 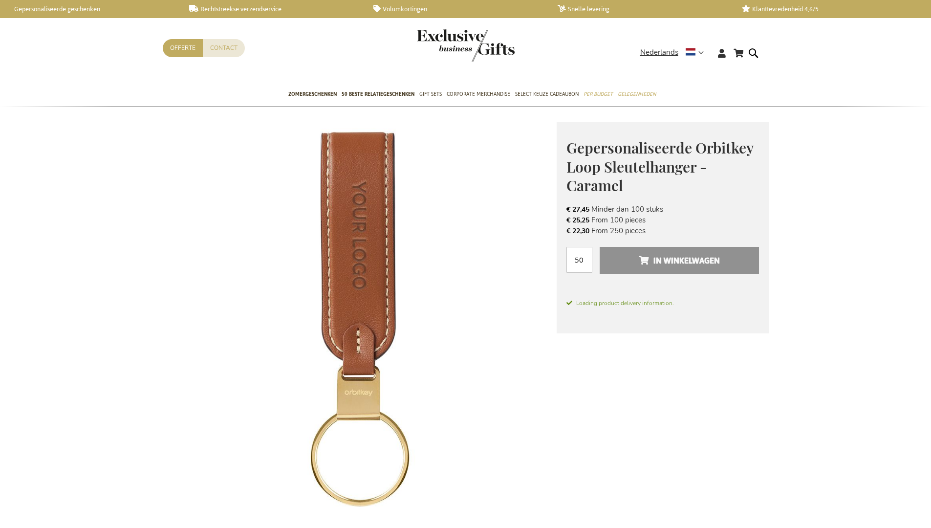 I want to click on a: Rechtstreekse verzendservice, so click(x=273, y=9).